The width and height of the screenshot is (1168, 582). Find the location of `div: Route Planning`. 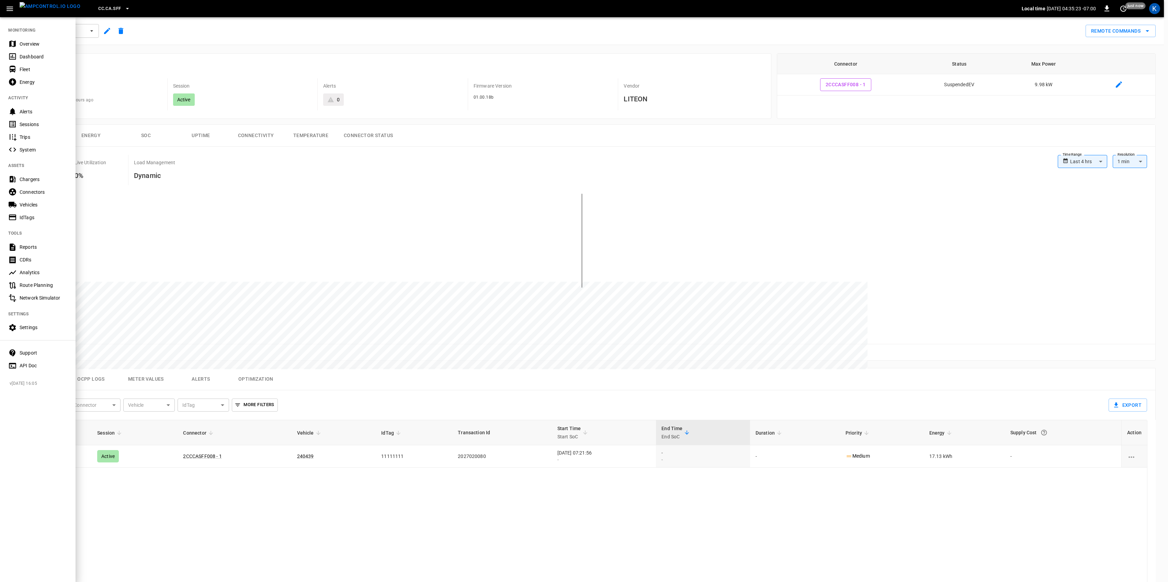

div: Route Planning is located at coordinates (43, 285).